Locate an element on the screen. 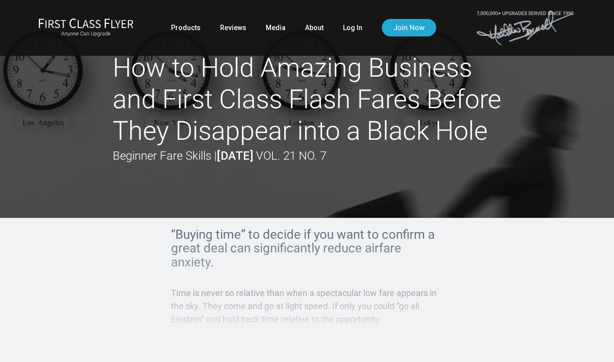 Image resolution: width=614 pixels, height=362 pixels. span: Vol. 21 No. 7 is located at coordinates (291, 156).